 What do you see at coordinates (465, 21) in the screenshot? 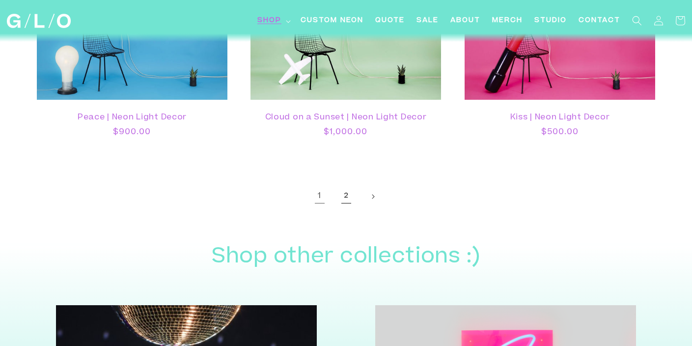
I see `a: About` at bounding box center [465, 21].